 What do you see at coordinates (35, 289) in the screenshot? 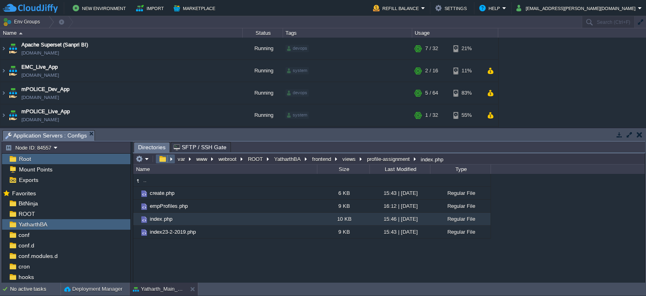
I see `div: No active tasks` at bounding box center [35, 289].